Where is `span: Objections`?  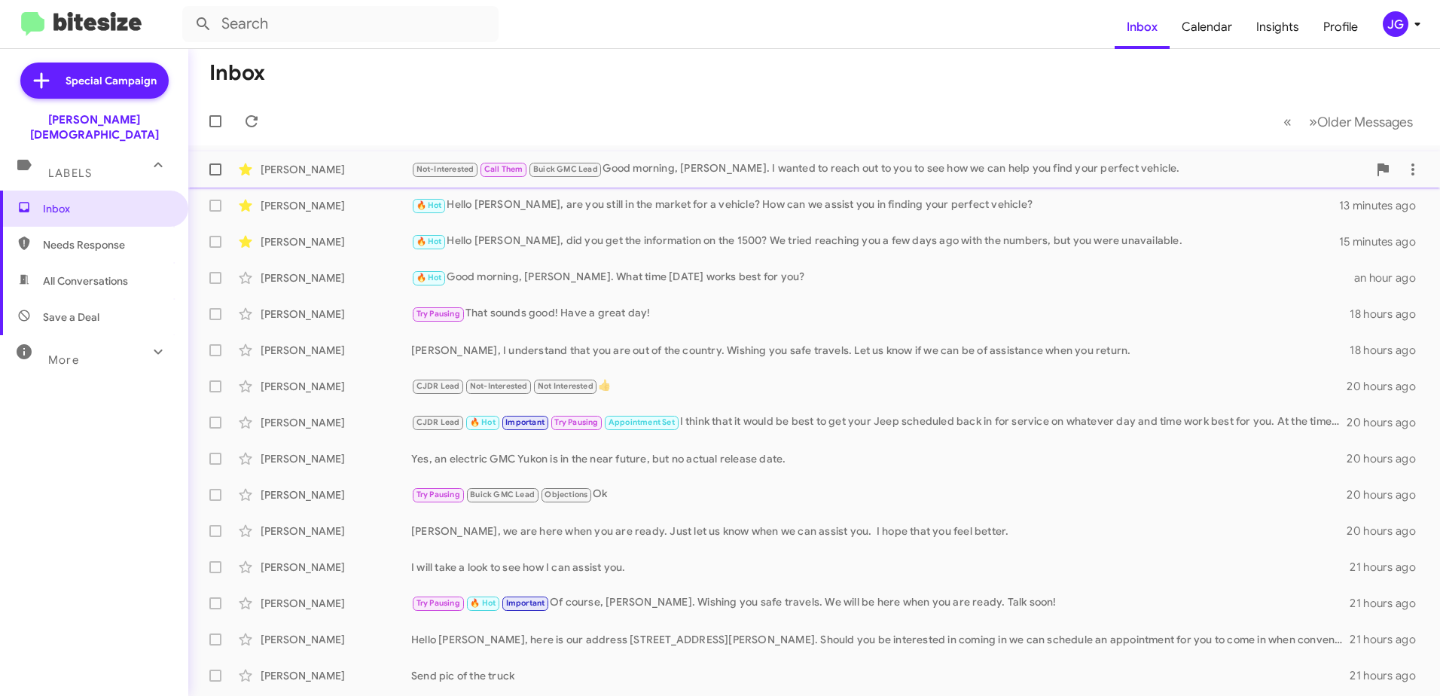
span: Objections is located at coordinates (566, 494).